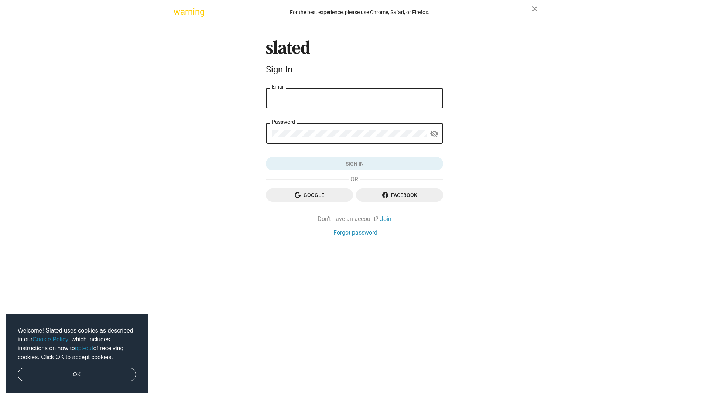 The width and height of the screenshot is (709, 399). I want to click on div: Sign In, so click(355, 69).